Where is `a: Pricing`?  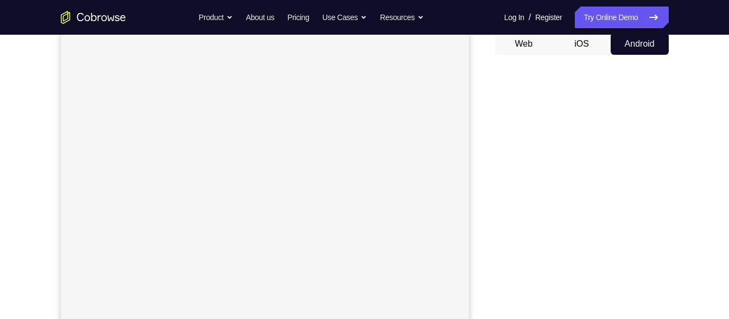
a: Pricing is located at coordinates (298, 17).